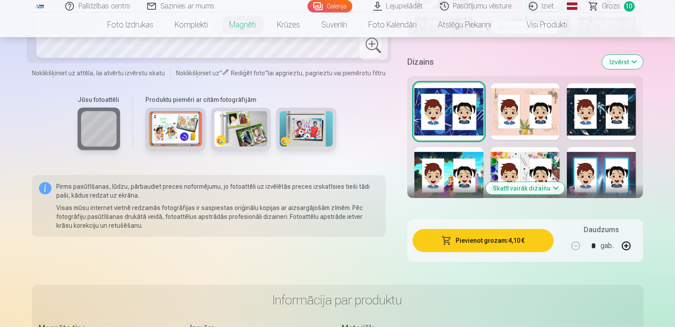 The height and width of the screenshot is (327, 675). I want to click on div: gab., so click(607, 246).